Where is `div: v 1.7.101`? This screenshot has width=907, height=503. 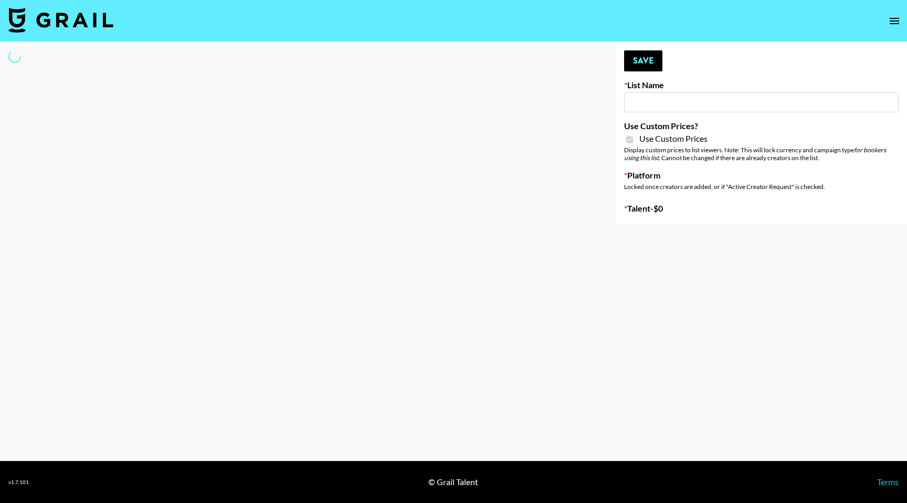
div: v 1.7.101 is located at coordinates (18, 482).